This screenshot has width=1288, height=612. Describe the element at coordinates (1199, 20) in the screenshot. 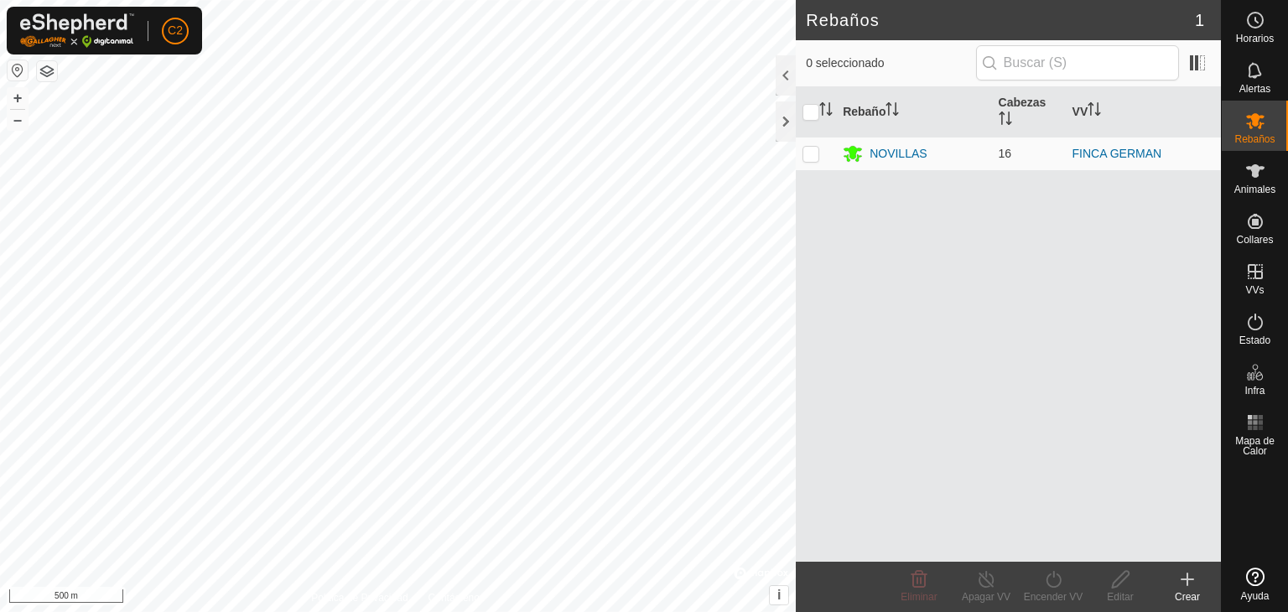

I see `span: 1` at that location.